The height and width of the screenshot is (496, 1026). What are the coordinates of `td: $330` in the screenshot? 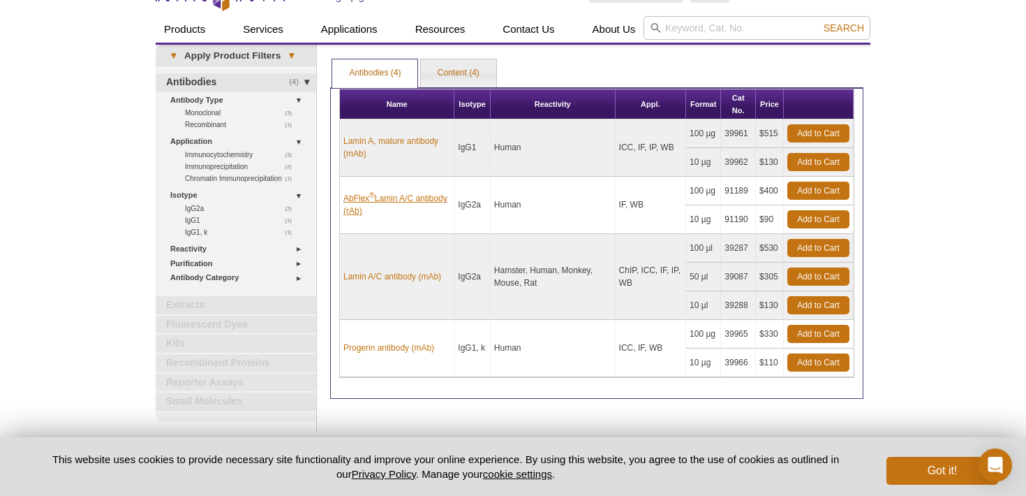 It's located at (770, 334).